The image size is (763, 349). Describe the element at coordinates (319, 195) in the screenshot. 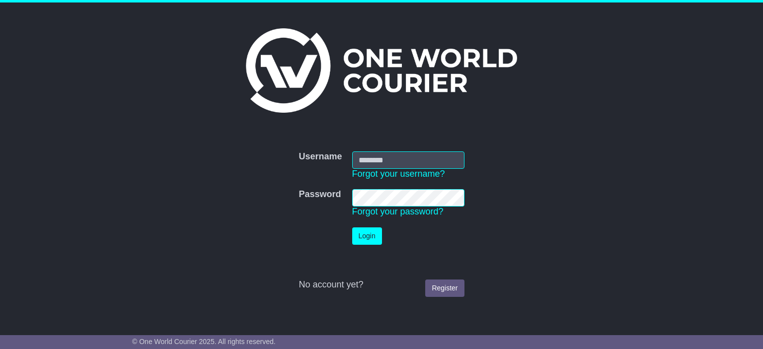

I see `label: Password` at that location.